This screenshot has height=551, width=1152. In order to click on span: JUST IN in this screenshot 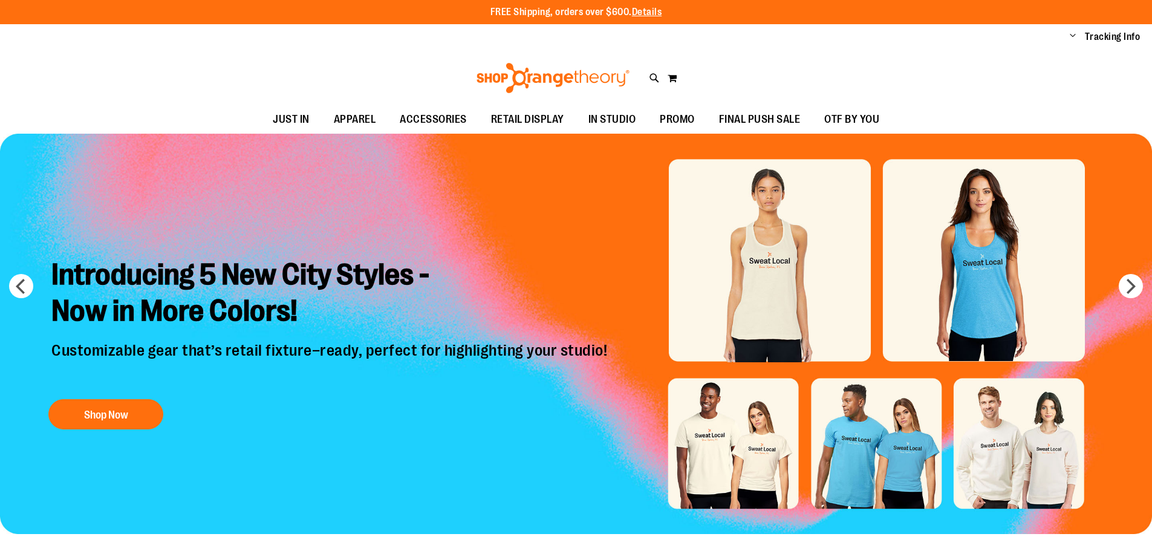, I will do `click(291, 119)`.